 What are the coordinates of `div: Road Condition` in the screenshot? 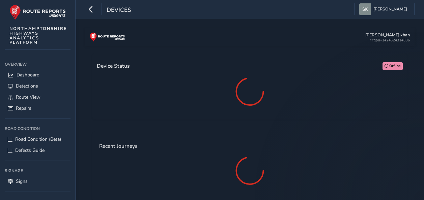 It's located at (37, 129).